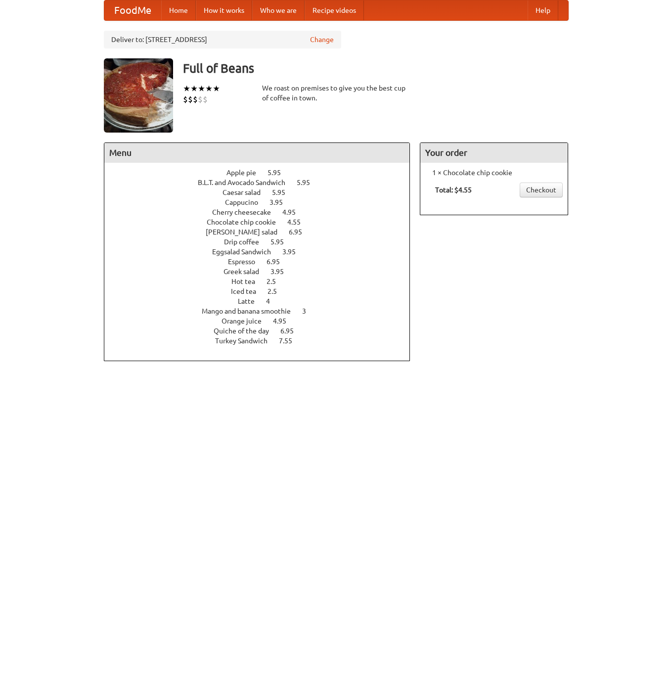 This screenshot has width=672, height=700. What do you see at coordinates (494, 173) in the screenshot?
I see `li: 1 × Chocolate chip cookie` at bounding box center [494, 173].